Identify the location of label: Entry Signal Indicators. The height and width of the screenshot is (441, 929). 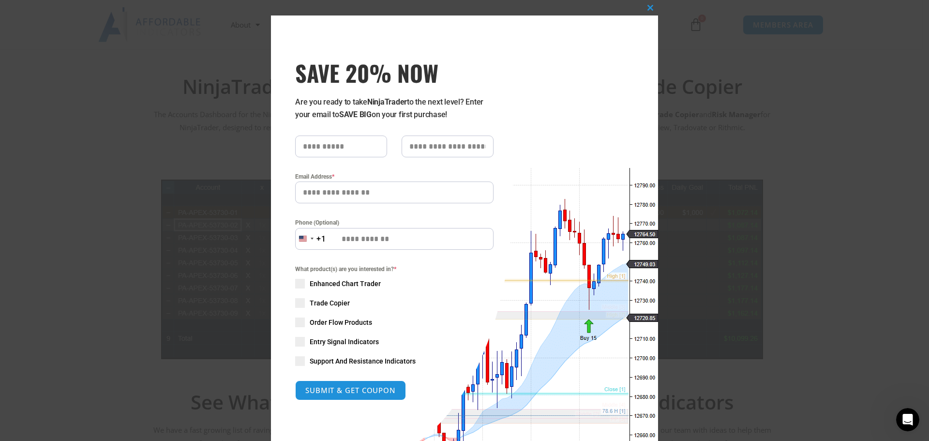
(394, 341).